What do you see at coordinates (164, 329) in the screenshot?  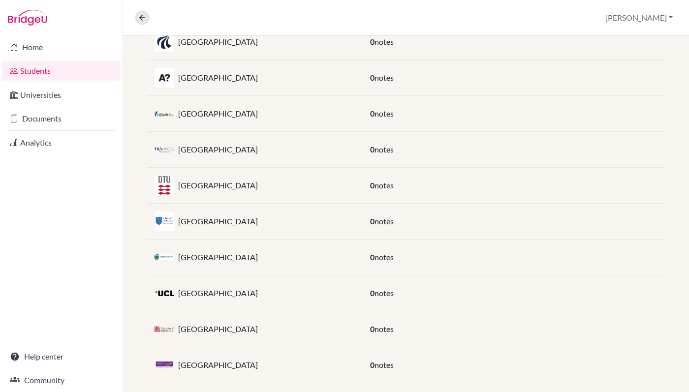 I see `img: gb_b78_zqdlqnbz.png` at bounding box center [164, 329].